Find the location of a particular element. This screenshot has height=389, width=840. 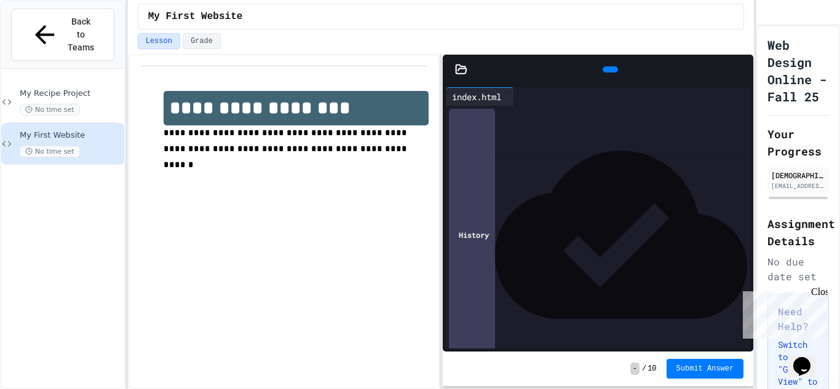

span: Submit Answer is located at coordinates (705, 369).